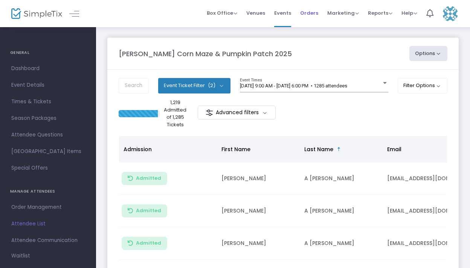 Image resolution: width=470 pixels, height=268 pixels. Describe the element at coordinates (48, 102) in the screenshot. I see `span: Times & Tickets` at that location.